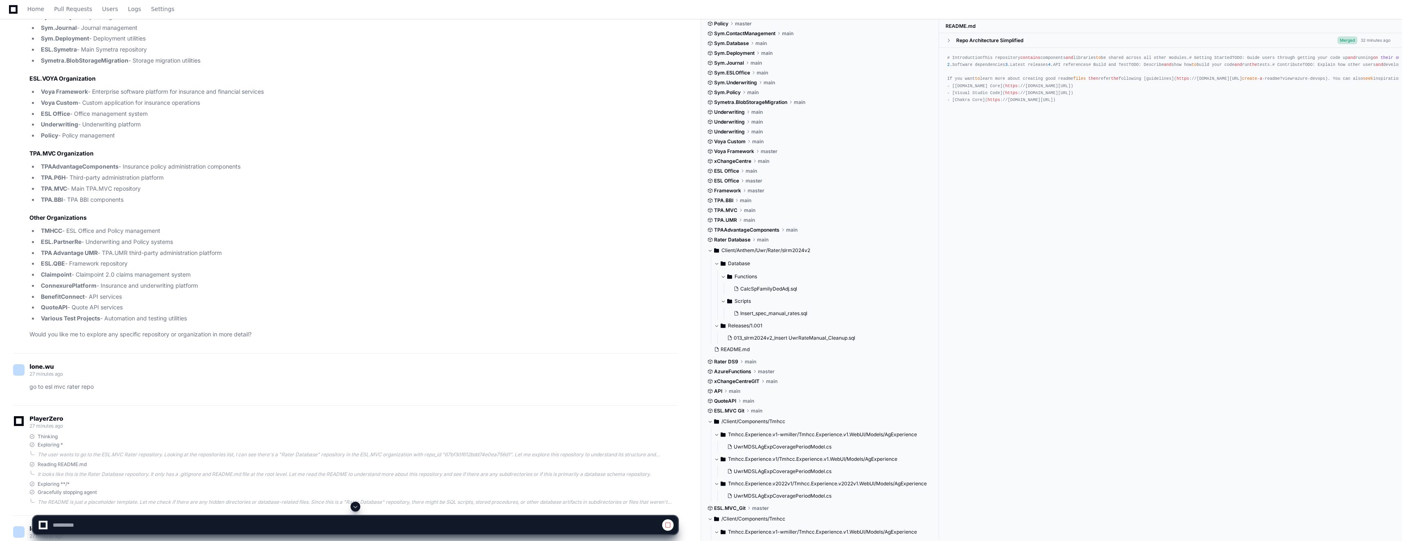 The image size is (1402, 541). Describe the element at coordinates (358, 474) in the screenshot. I see `div: It looks like this is the Rater Database repository. It only has a .gitignore and README.md file ...` at that location.